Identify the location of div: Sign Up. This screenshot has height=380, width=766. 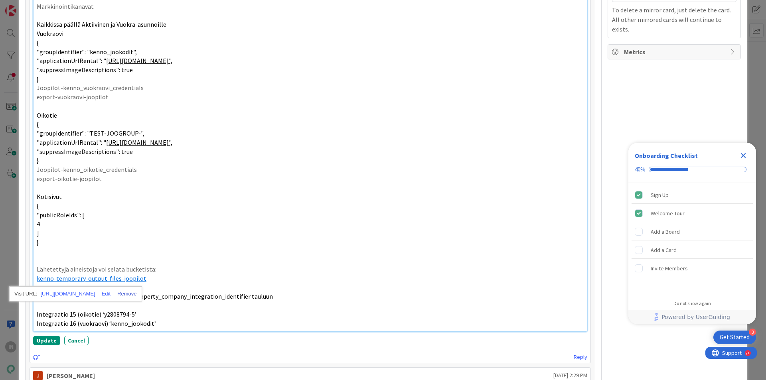
(660, 195).